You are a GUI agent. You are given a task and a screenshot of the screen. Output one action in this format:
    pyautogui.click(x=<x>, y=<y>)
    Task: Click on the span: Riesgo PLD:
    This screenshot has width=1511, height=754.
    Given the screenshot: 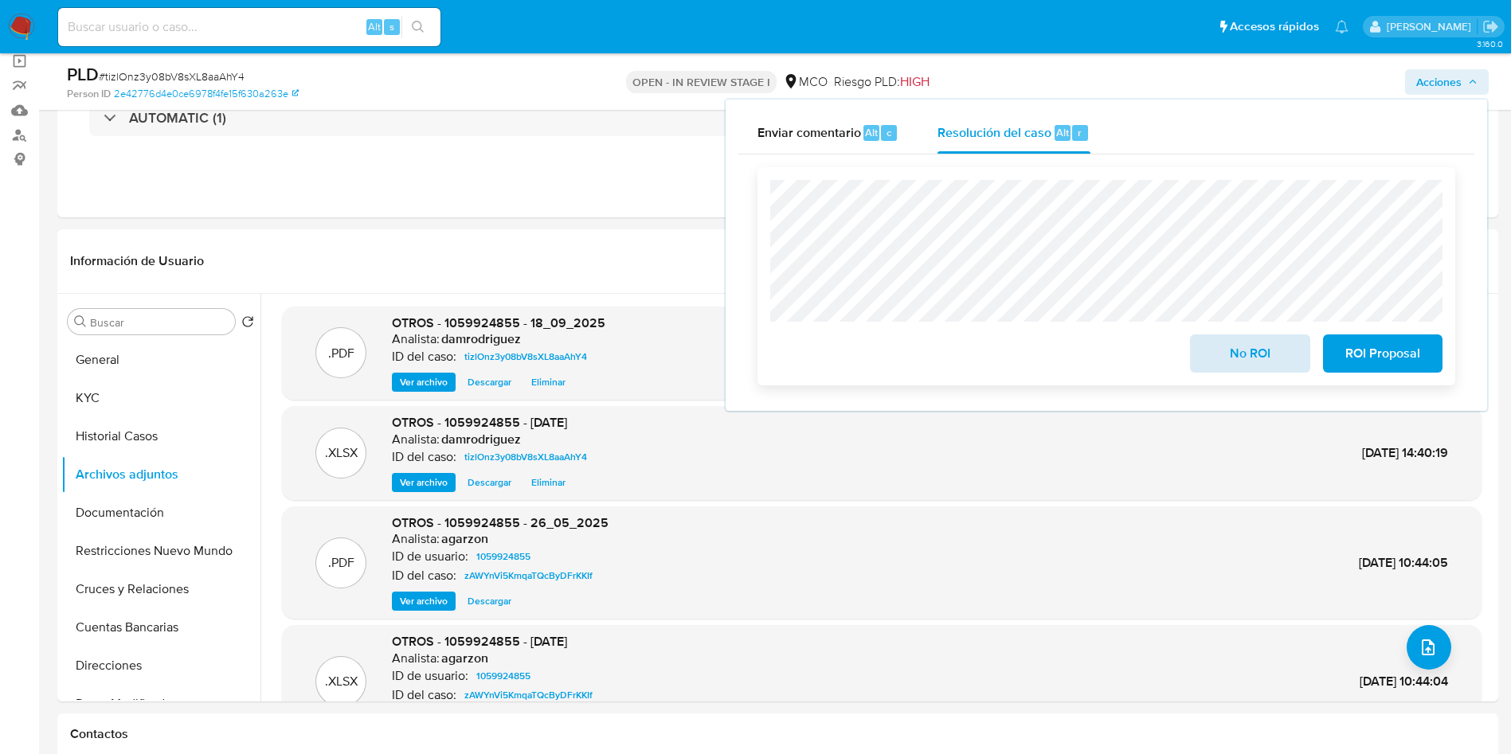 What is the action you would take?
    pyautogui.click(x=882, y=82)
    